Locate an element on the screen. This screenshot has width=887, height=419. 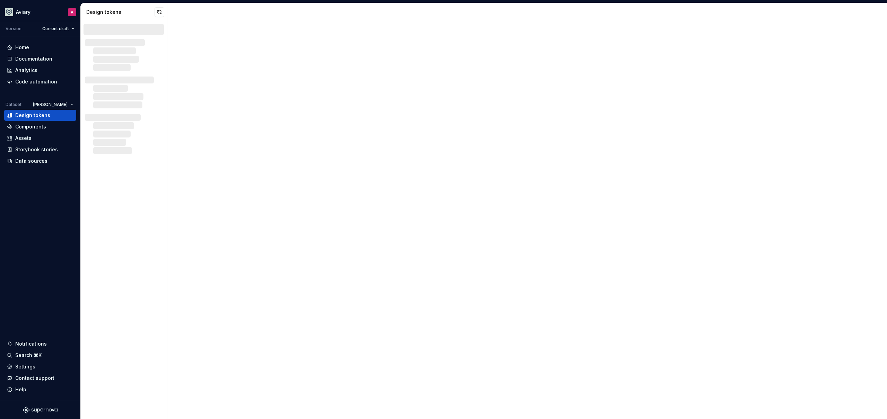
div: Dataset is located at coordinates (14, 105).